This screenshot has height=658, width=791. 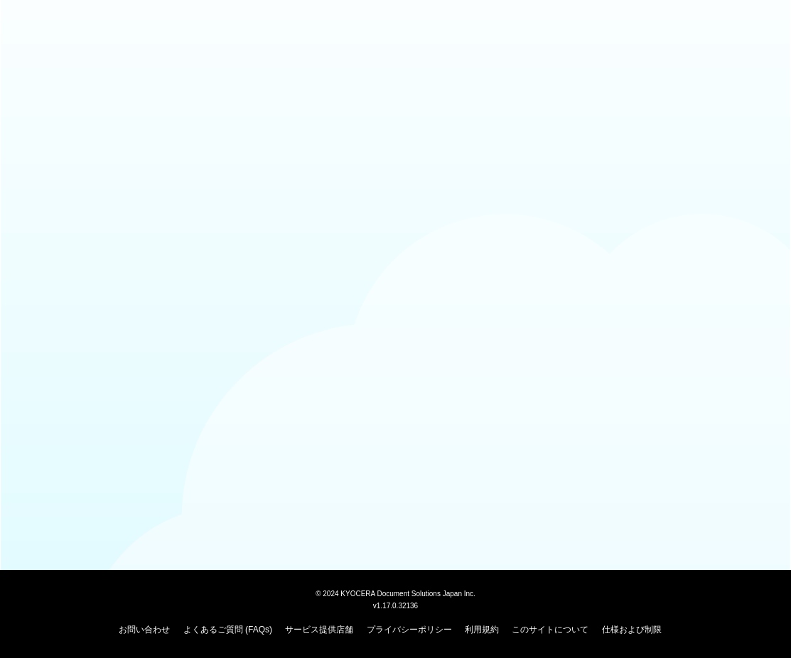 What do you see at coordinates (227, 630) in the screenshot?
I see `a: よくあるご質問 (FAQs)` at bounding box center [227, 630].